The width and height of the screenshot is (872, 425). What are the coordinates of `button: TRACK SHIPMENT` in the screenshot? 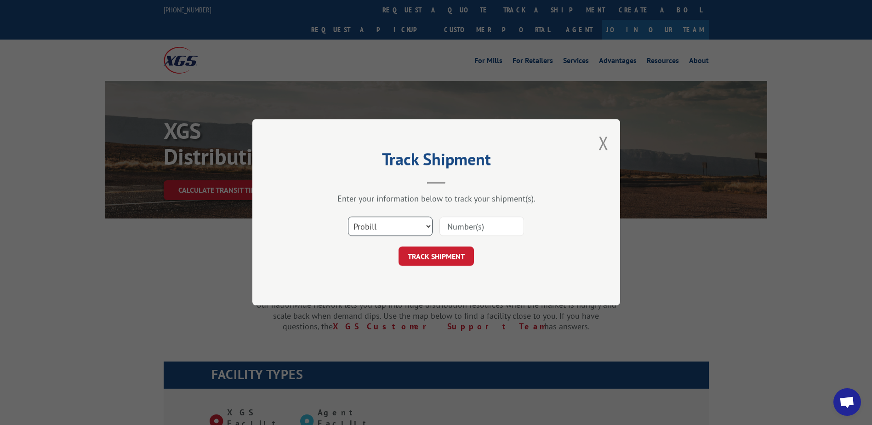 It's located at (436, 257).